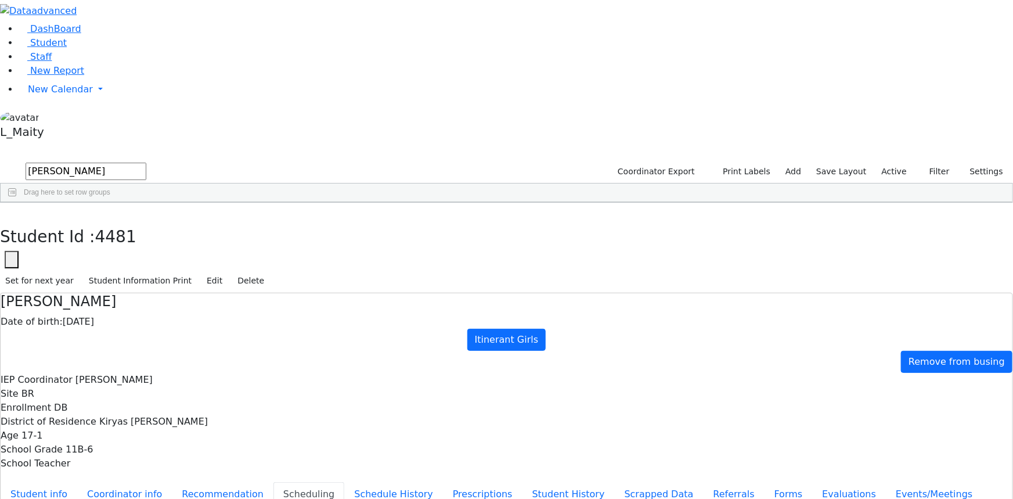 Image resolution: width=1013 pixels, height=499 pixels. What do you see at coordinates (41, 56) in the screenshot?
I see `span: Staff` at bounding box center [41, 56].